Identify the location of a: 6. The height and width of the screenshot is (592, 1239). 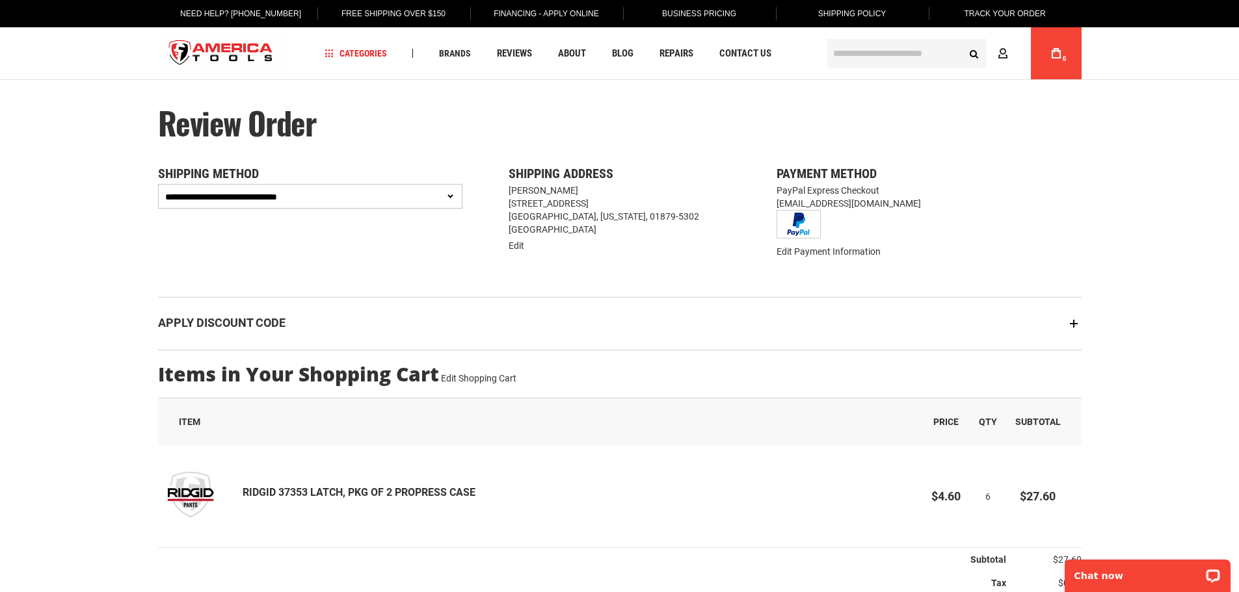
(1056, 53).